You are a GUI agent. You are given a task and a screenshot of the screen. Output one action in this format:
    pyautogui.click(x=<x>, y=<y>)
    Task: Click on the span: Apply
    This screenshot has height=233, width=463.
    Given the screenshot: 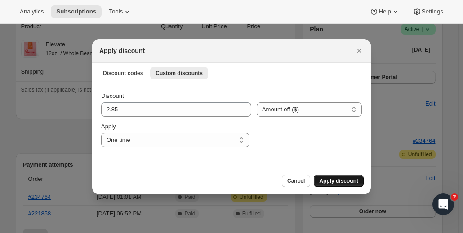 What is the action you would take?
    pyautogui.click(x=108, y=126)
    